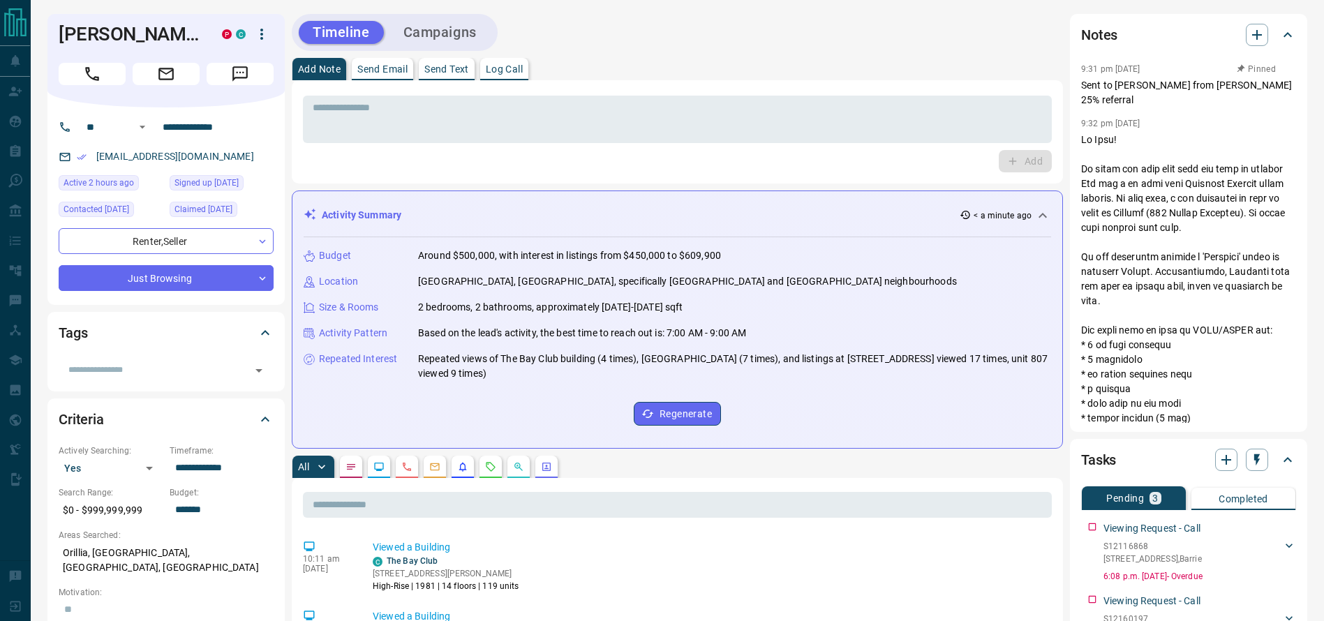 The height and width of the screenshot is (621, 1324). Describe the element at coordinates (92, 74) in the screenshot. I see `span: Call` at that location.